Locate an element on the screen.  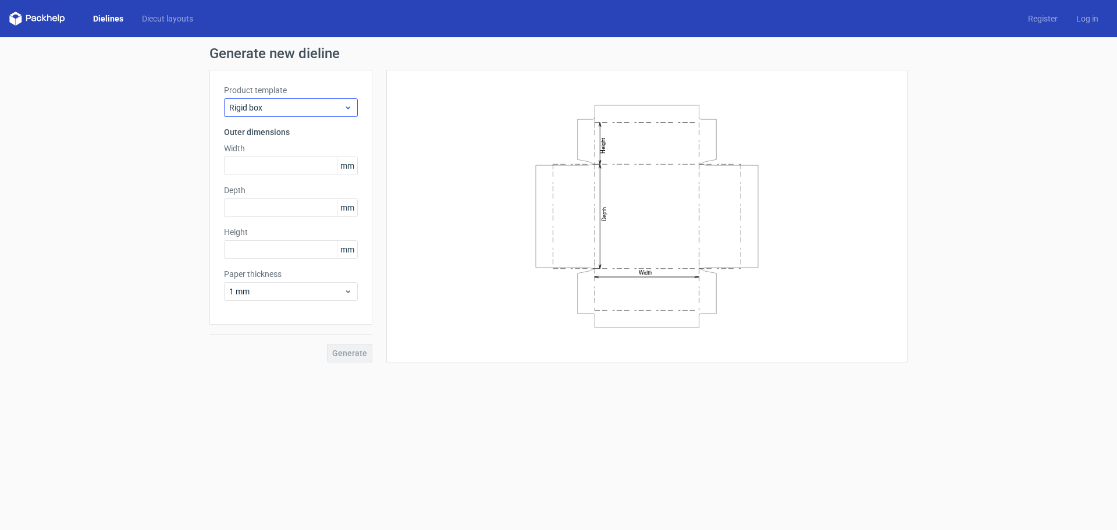
label: Product template is located at coordinates (291, 90).